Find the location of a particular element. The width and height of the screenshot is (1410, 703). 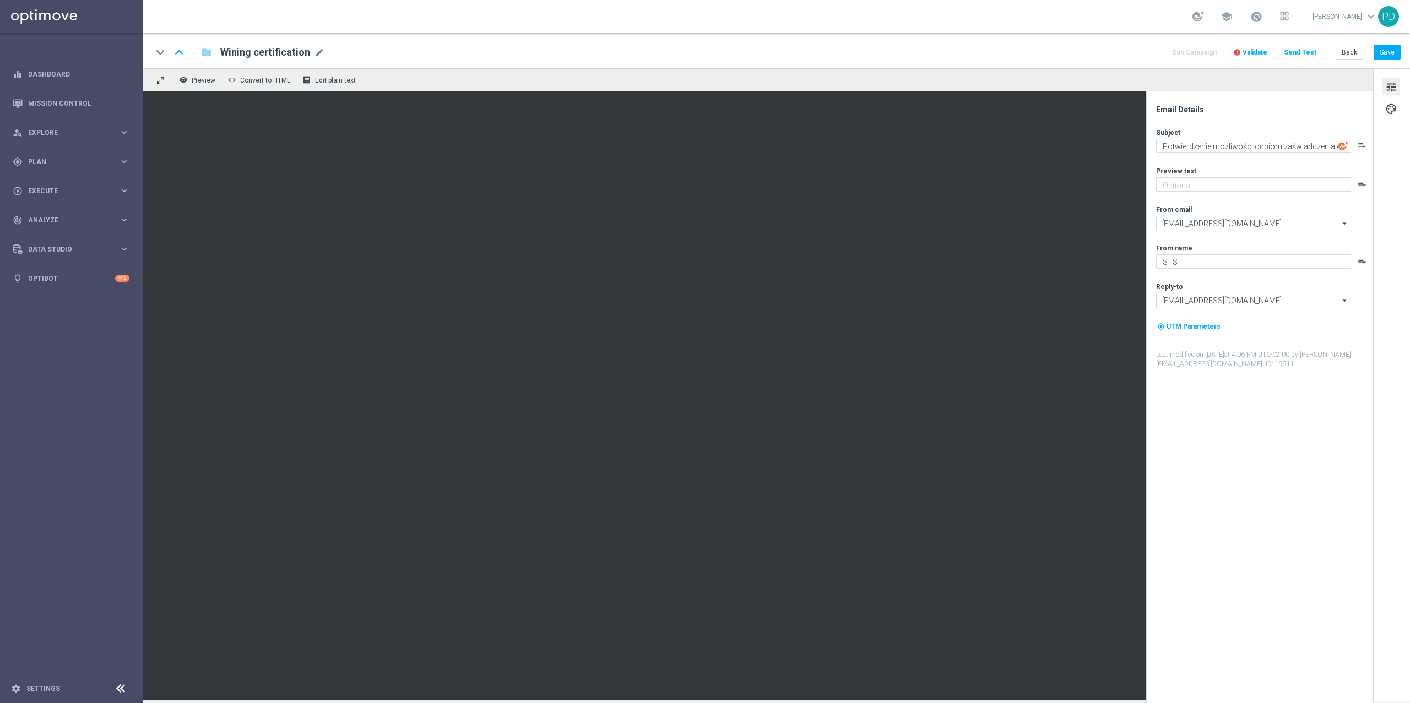

button: tune is located at coordinates (1391, 86).